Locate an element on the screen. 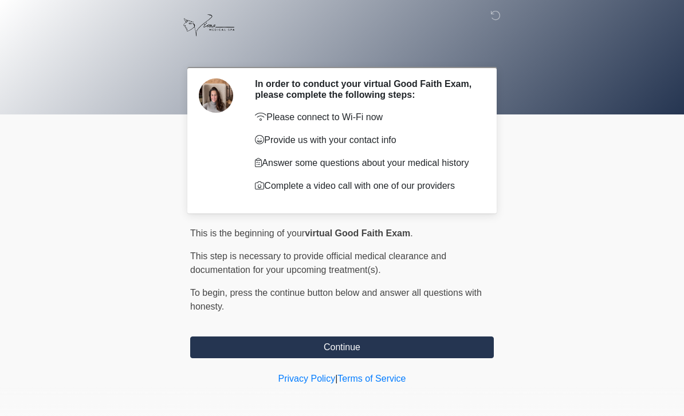  span: press the continue button below and answer all questions with honesty. is located at coordinates (336, 300).